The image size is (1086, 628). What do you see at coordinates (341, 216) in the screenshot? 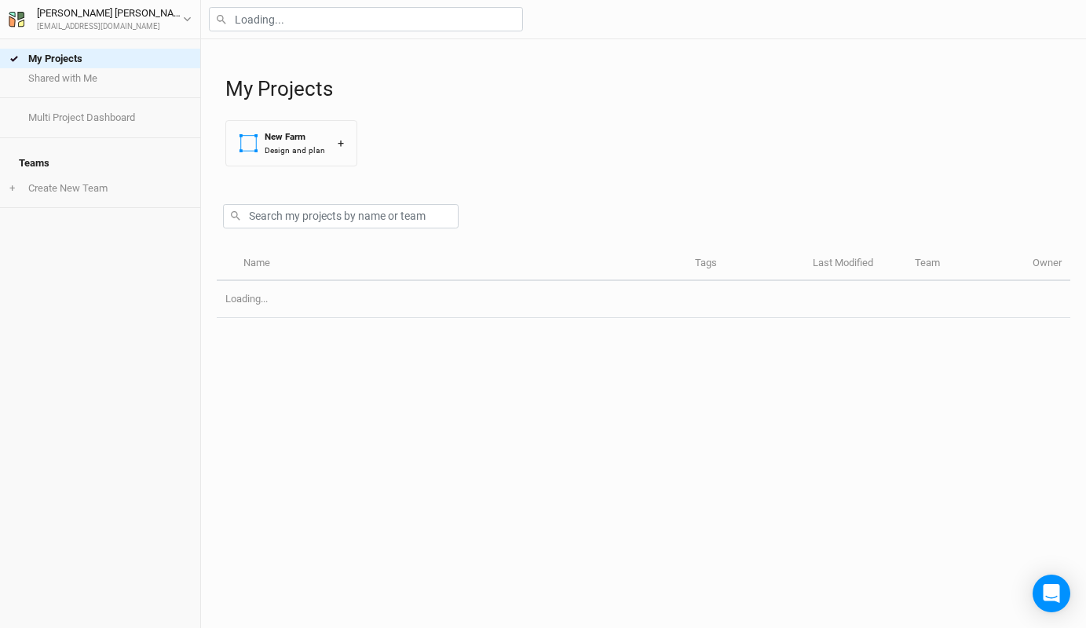
I see `input: Search my projects by name or team` at bounding box center [341, 216].